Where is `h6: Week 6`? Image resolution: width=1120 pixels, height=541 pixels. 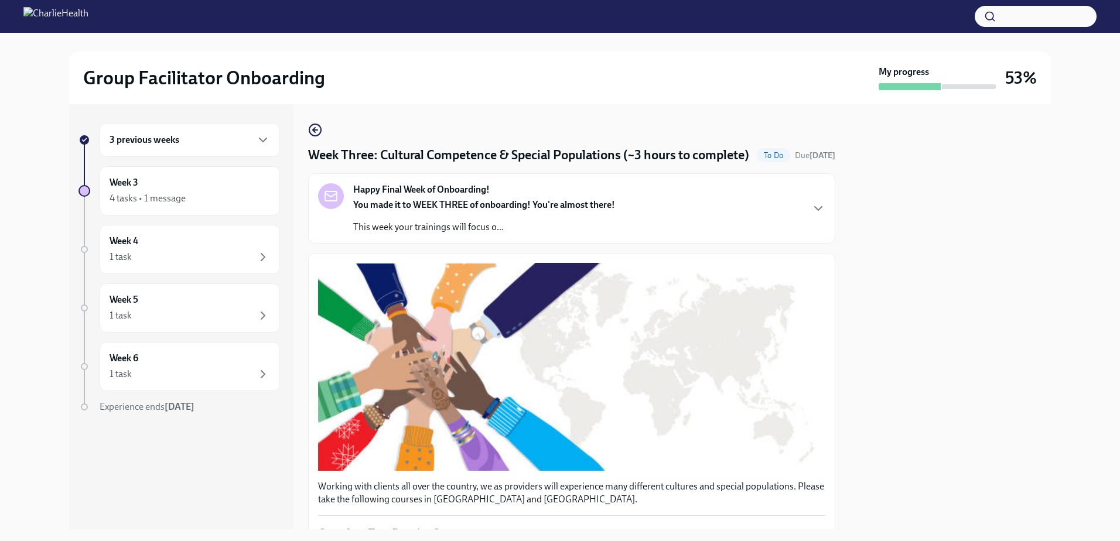 h6: Week 6 is located at coordinates (124, 359).